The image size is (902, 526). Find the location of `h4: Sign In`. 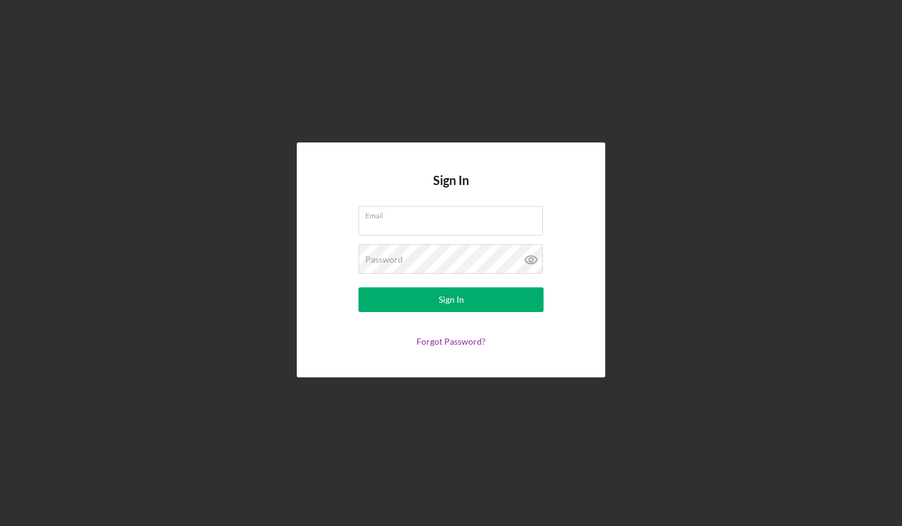

h4: Sign In is located at coordinates (451, 189).